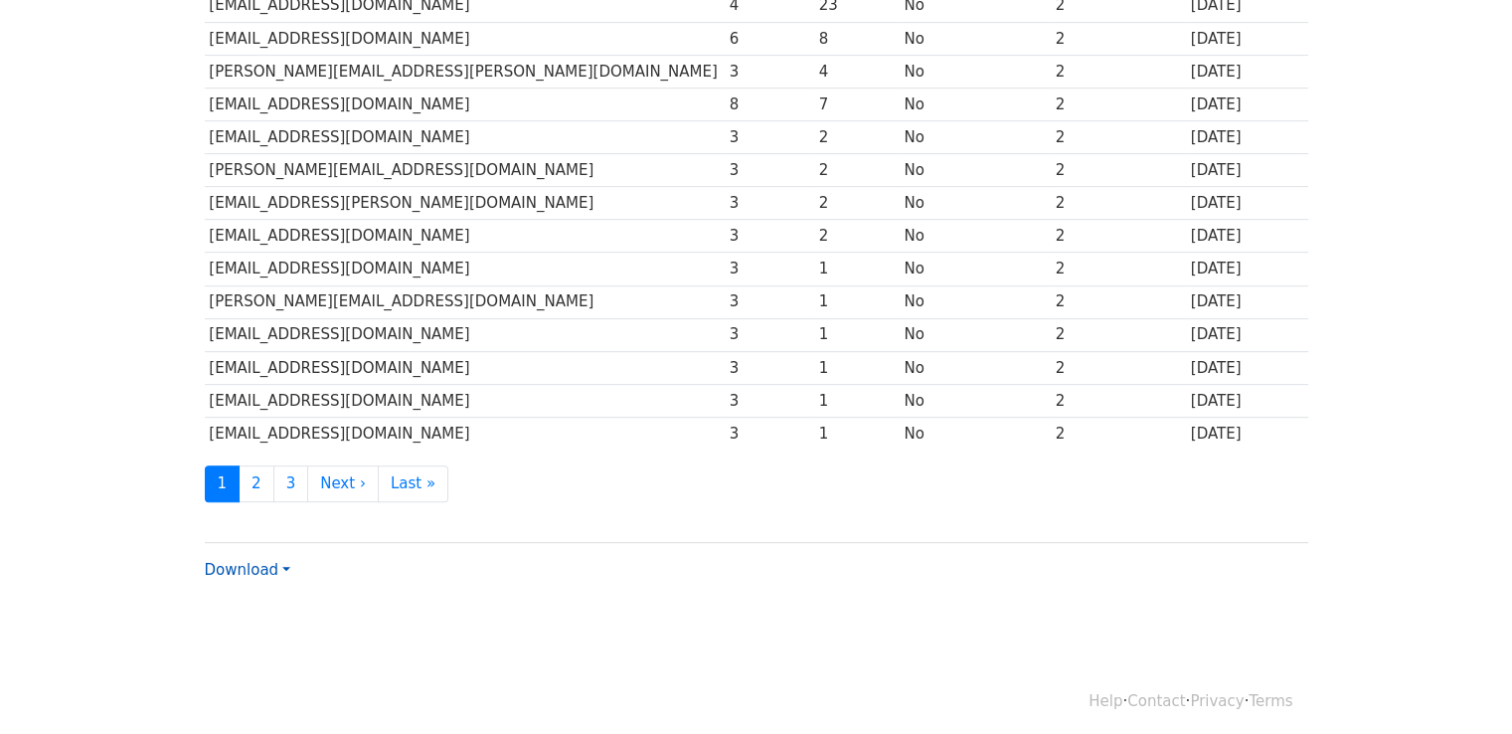  What do you see at coordinates (257, 483) in the screenshot?
I see `a: 2` at bounding box center [257, 483].